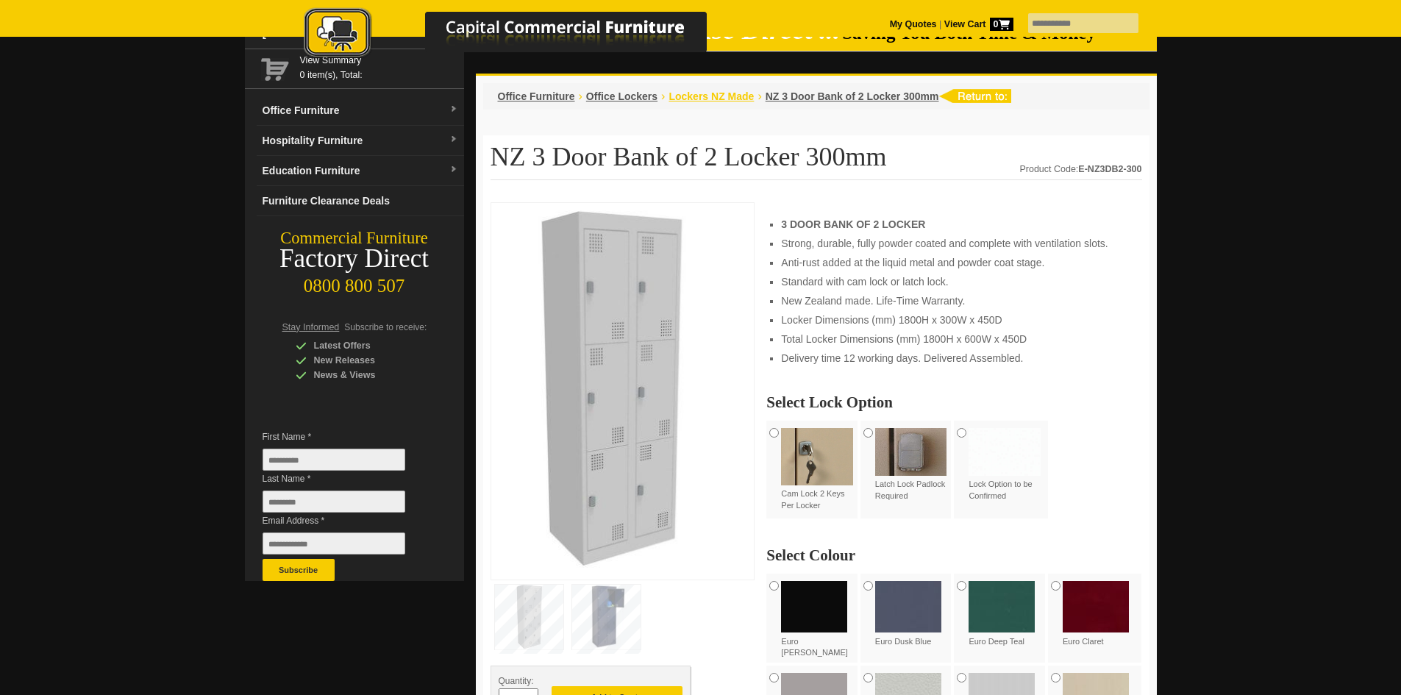 The width and height of the screenshot is (1401, 695). Describe the element at coordinates (954, 358) in the screenshot. I see `li: Delivery time 12 working days. Delivered Assembled.` at that location.